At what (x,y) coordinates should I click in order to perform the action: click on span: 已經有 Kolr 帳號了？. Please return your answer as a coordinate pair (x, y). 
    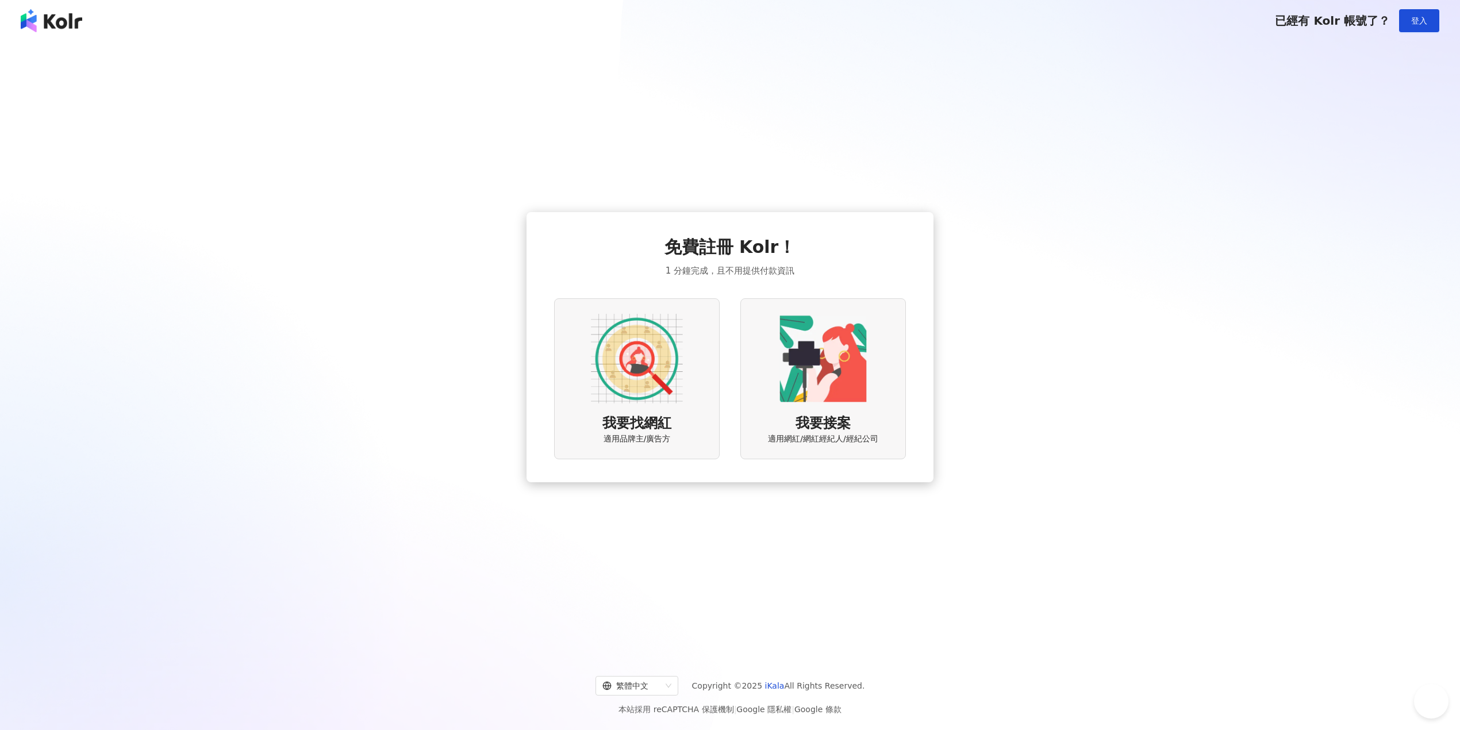
    Looking at the image, I should click on (1332, 21).